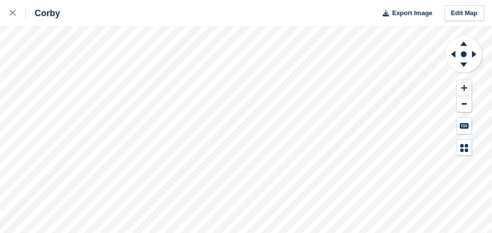 This screenshot has width=492, height=233. What do you see at coordinates (464, 104) in the screenshot?
I see `button: Zoom Out` at bounding box center [464, 104].